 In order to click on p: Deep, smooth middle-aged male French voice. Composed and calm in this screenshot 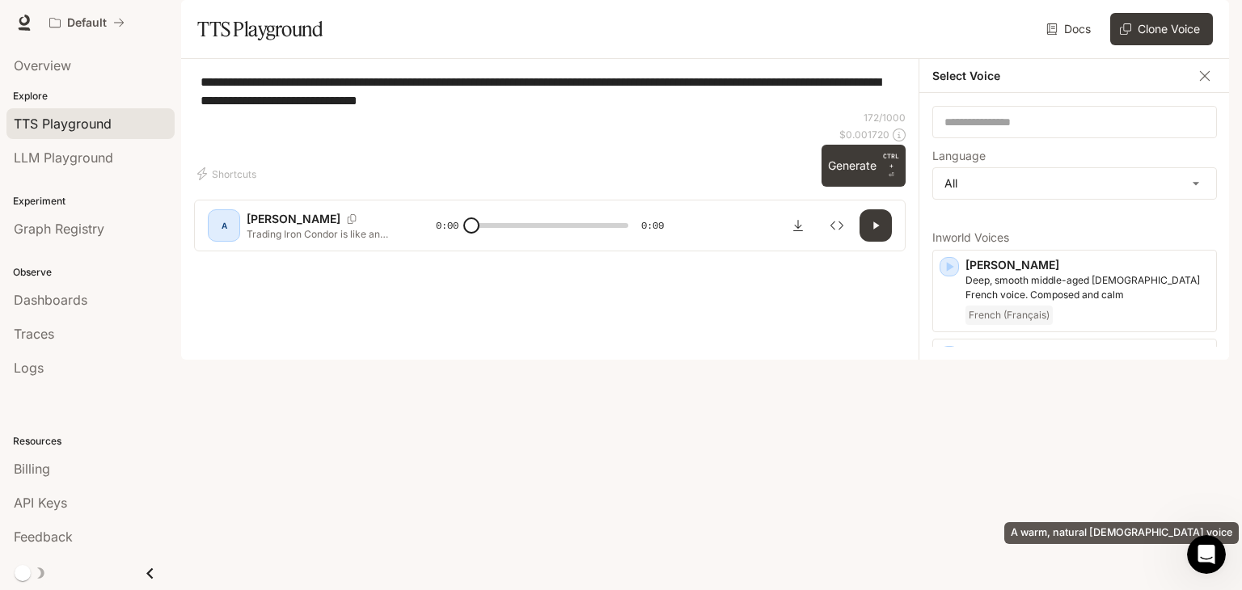, I will do `click(1088, 288)`.